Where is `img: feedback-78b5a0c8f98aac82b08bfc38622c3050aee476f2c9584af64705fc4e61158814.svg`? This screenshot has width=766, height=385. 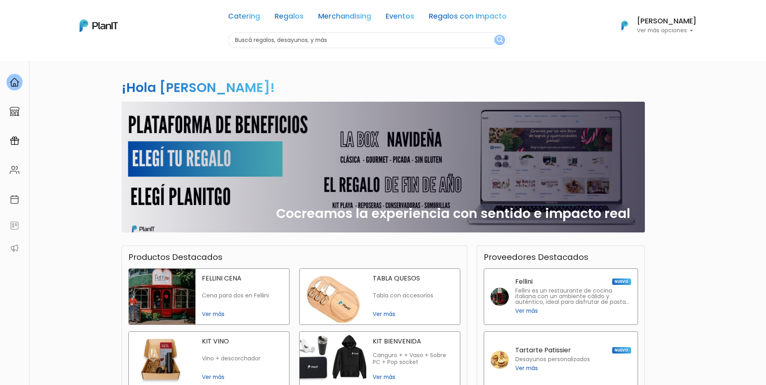 img: feedback-78b5a0c8f98aac82b08bfc38622c3050aee476f2c9584af64705fc4e61158814.svg is located at coordinates (15, 226).